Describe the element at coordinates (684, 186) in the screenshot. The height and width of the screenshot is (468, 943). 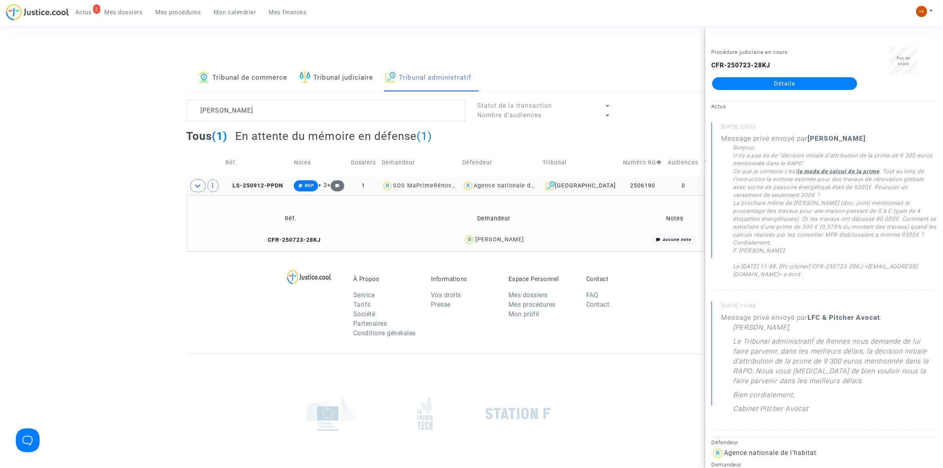
I see `td: 0` at that location.